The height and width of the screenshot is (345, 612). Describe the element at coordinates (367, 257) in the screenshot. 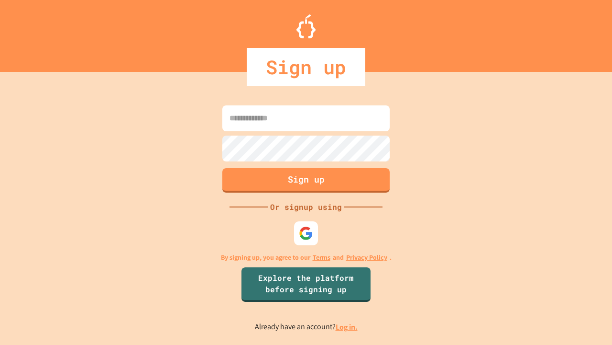

I see `a: Privacy Policy` at that location.